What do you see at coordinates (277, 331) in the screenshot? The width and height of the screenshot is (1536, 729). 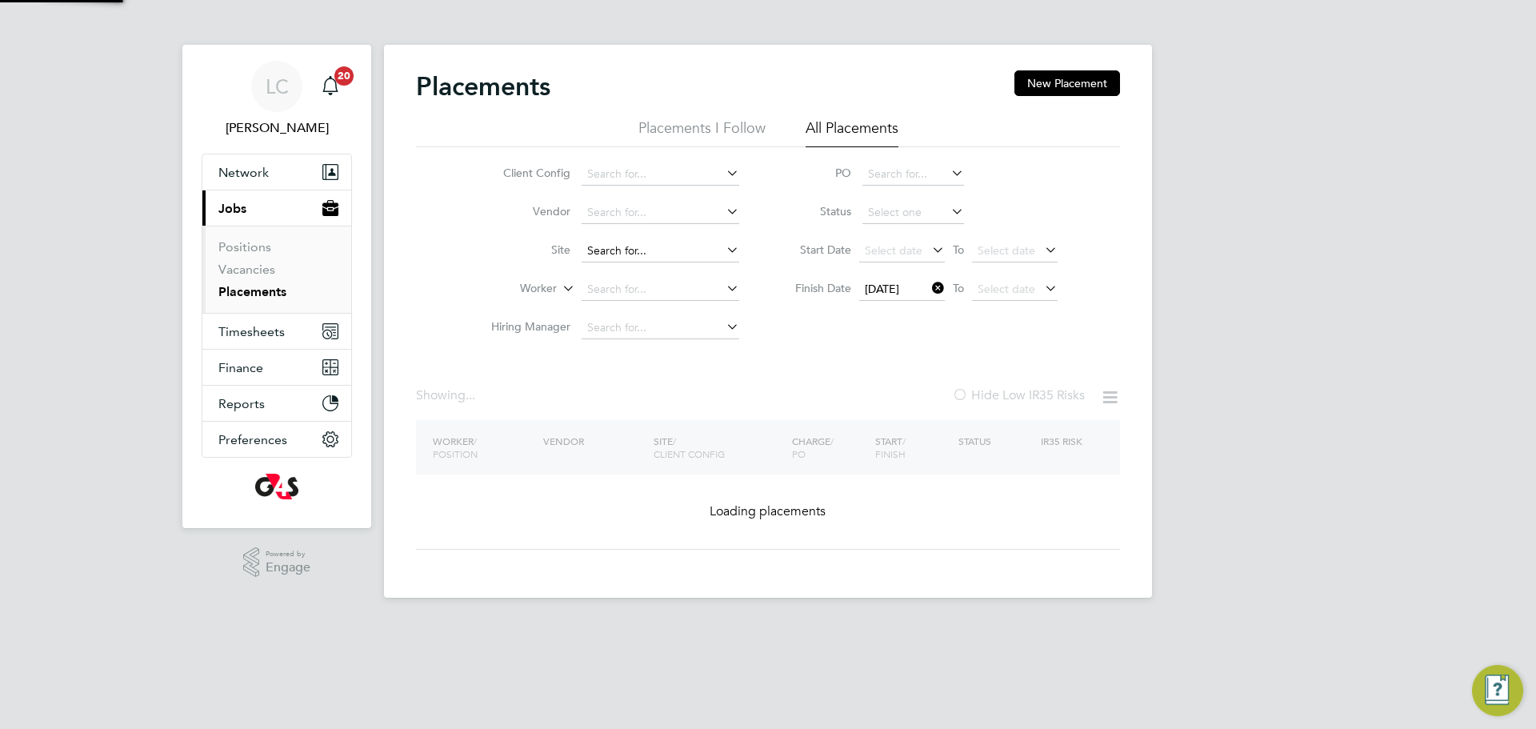 I see `button: Timesheets` at bounding box center [277, 331].